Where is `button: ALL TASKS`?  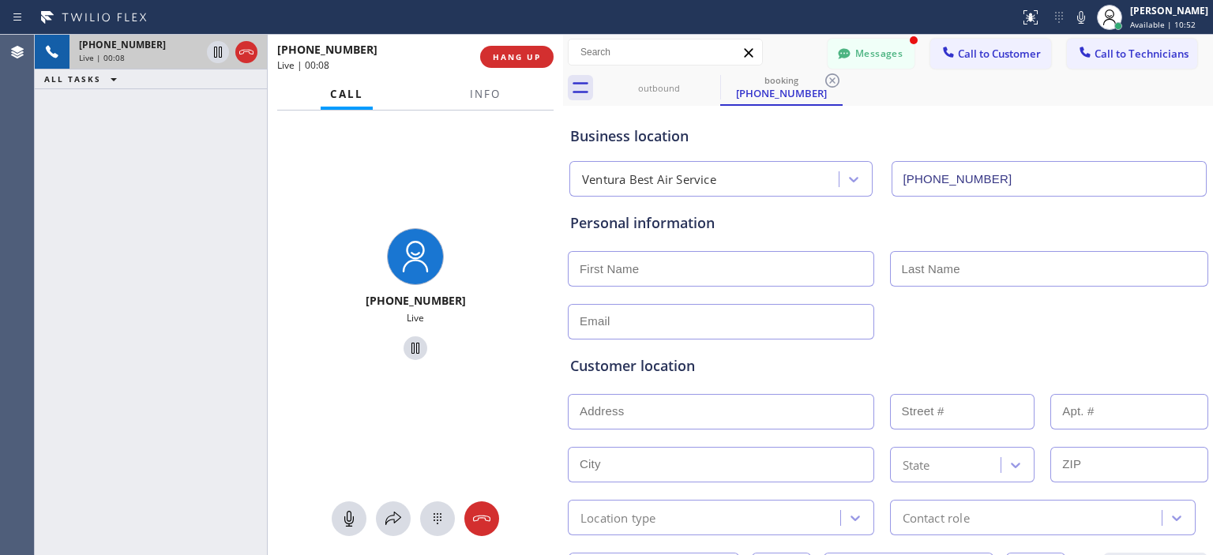 button: ALL TASKS is located at coordinates (84, 79).